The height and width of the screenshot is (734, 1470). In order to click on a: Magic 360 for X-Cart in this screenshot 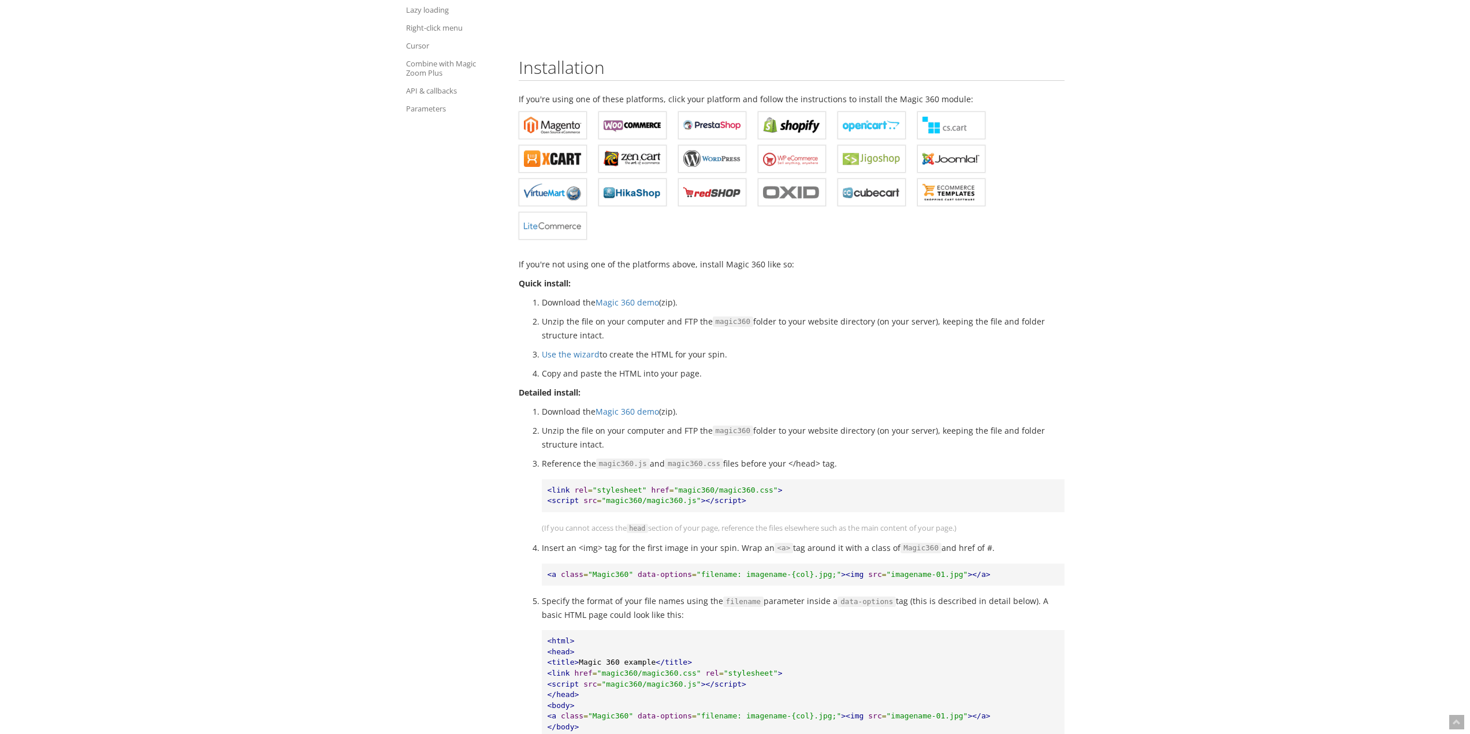, I will do `click(553, 159)`.